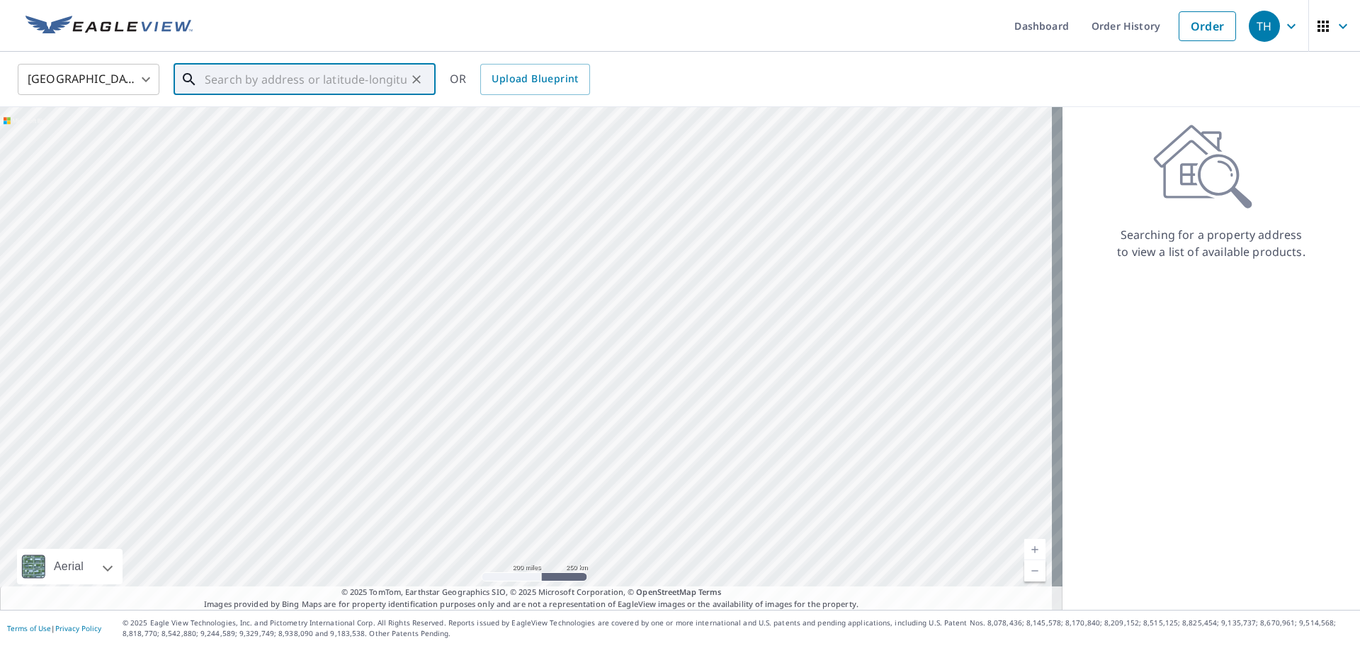 The width and height of the screenshot is (1360, 646). I want to click on a: Current Level 5, Zoom Out, so click(1035, 570).